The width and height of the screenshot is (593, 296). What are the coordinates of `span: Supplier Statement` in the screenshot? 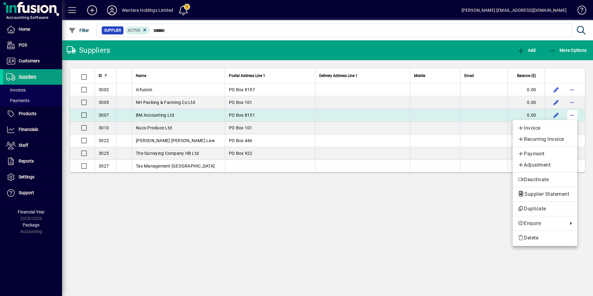 It's located at (545, 194).